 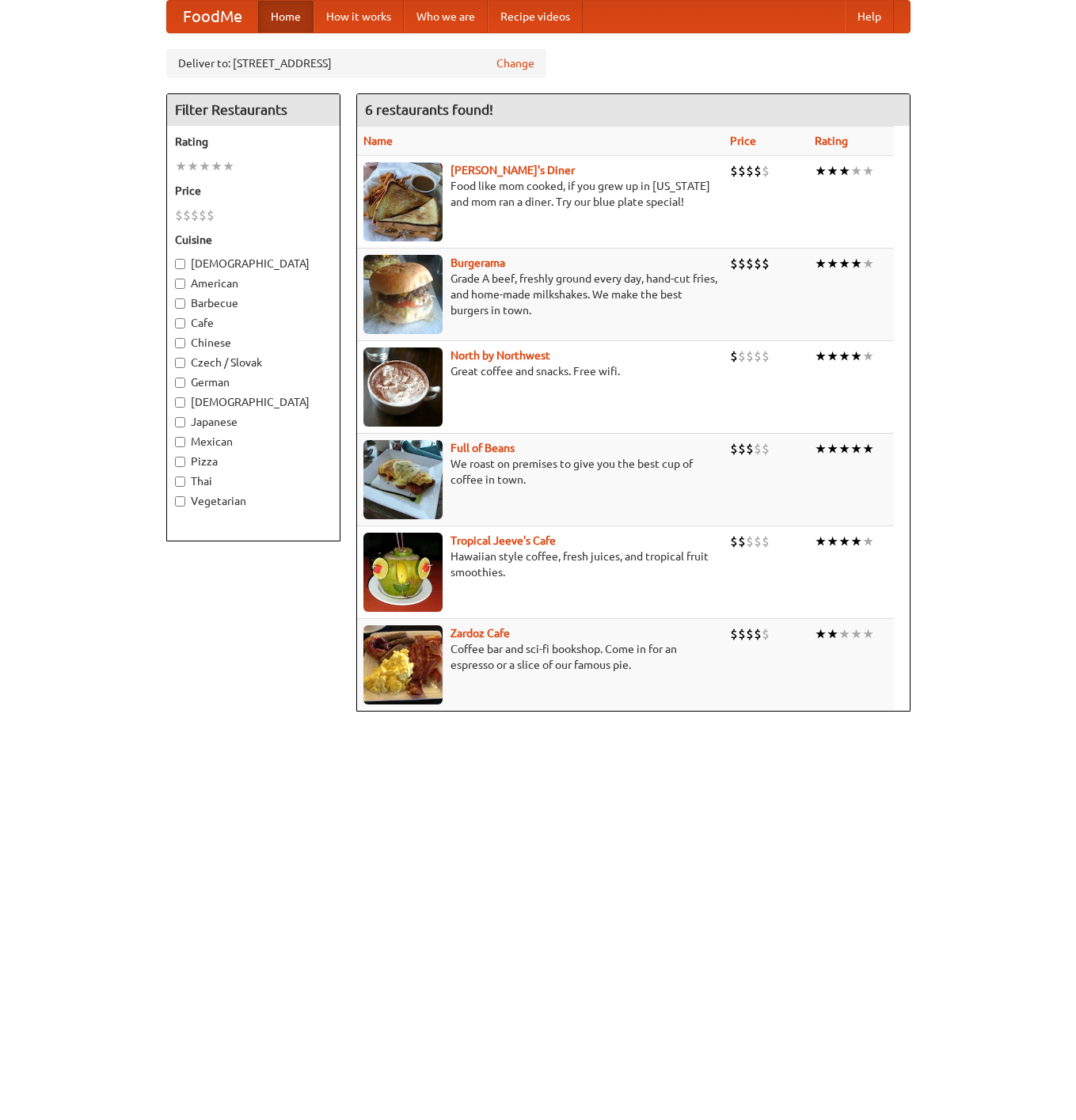 I want to click on a: Change, so click(x=515, y=64).